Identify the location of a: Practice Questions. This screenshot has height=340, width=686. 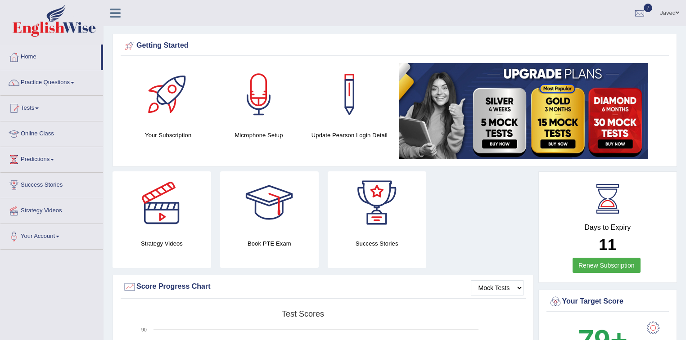
(52, 81).